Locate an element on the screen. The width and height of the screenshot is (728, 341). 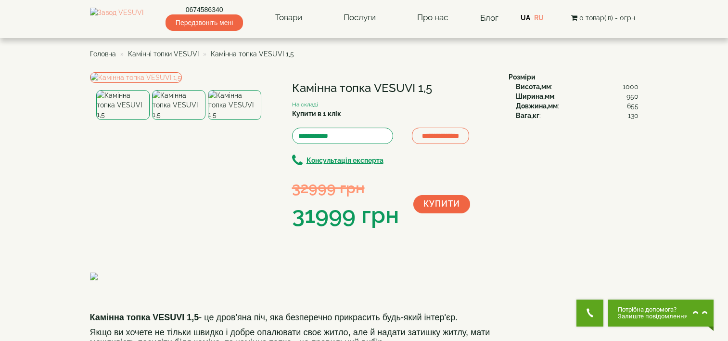
span: 130 is located at coordinates (633, 116).